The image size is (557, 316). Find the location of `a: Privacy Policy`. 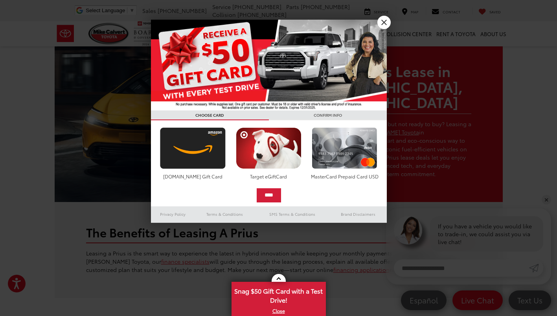

a: Privacy Policy is located at coordinates (173, 214).